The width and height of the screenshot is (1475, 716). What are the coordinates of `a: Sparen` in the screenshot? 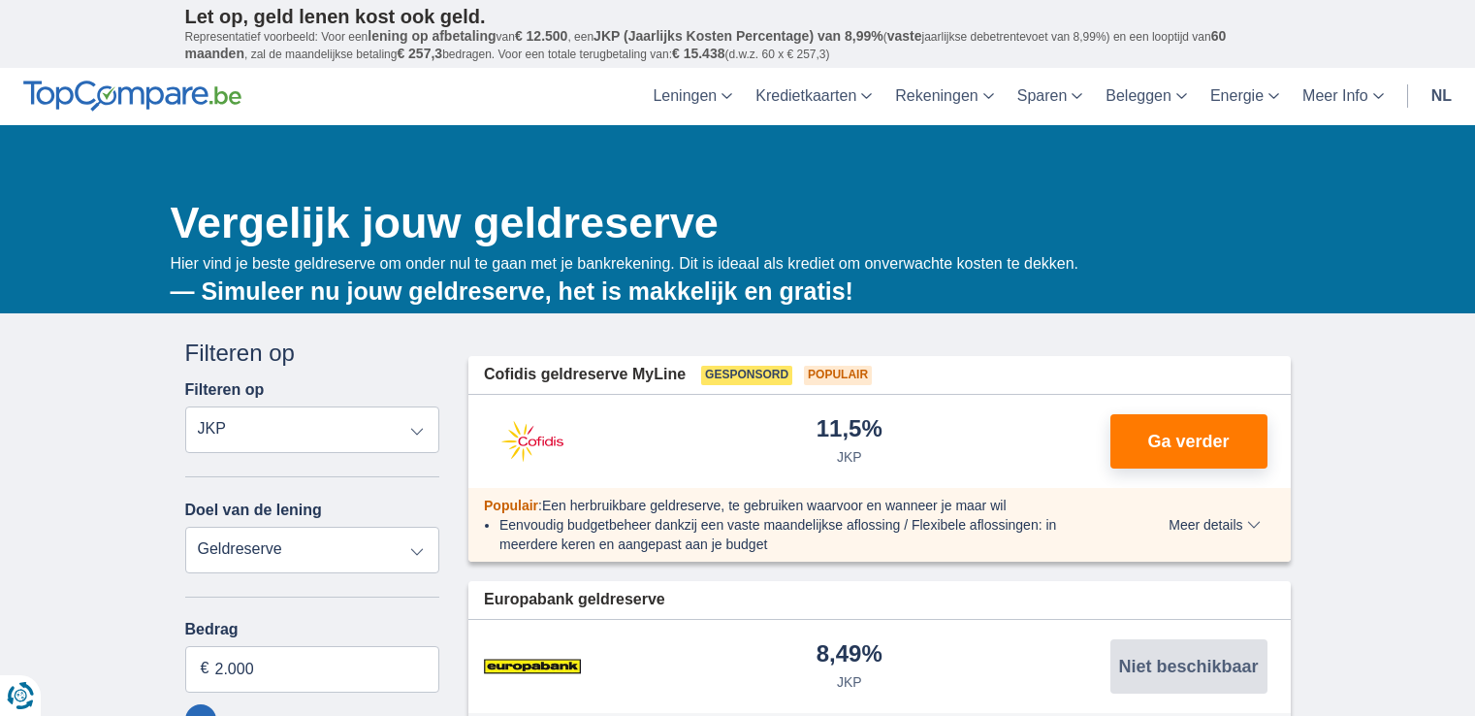 It's located at (1051, 96).